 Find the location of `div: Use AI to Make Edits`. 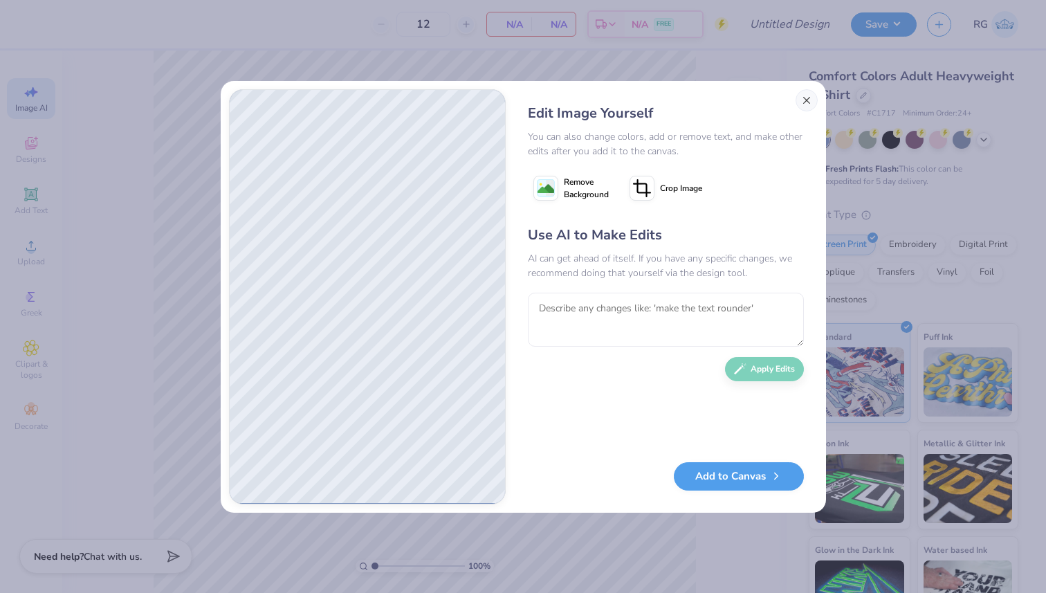

div: Use AI to Make Edits is located at coordinates (665, 235).